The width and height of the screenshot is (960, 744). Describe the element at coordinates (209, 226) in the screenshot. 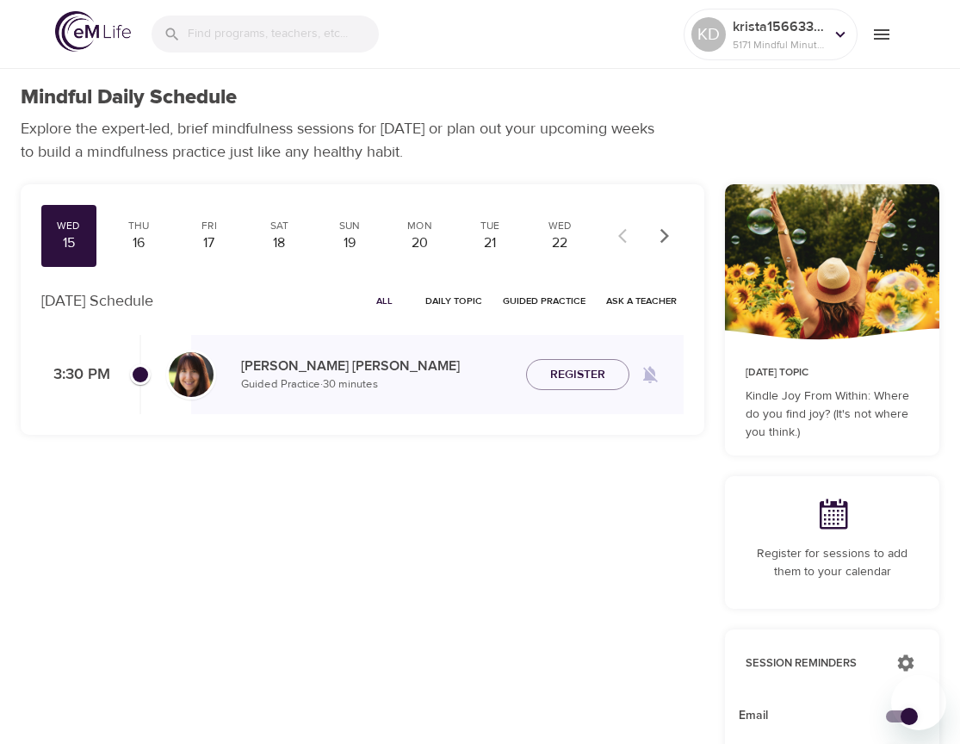

I see `div: Fri` at that location.